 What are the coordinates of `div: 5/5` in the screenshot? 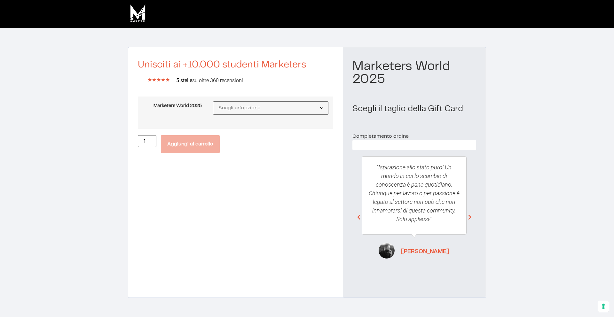 It's located at (159, 80).